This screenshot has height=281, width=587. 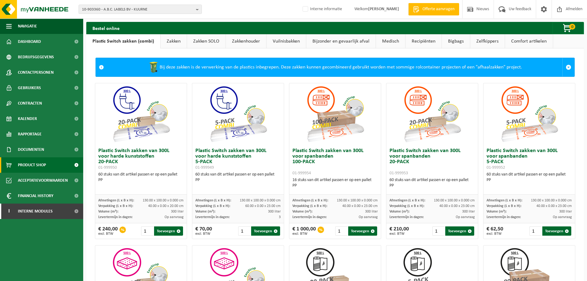 What do you see at coordinates (335, 162) in the screenshot?
I see `h3: Plastic Switch zakken van 300L voor spanbanden 100-PACK` at bounding box center [335, 162].